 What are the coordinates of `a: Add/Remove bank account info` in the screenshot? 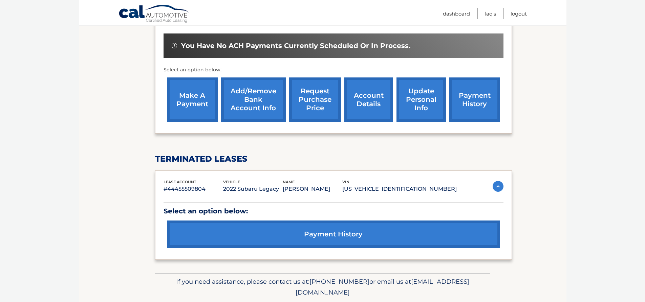 It's located at (253, 99).